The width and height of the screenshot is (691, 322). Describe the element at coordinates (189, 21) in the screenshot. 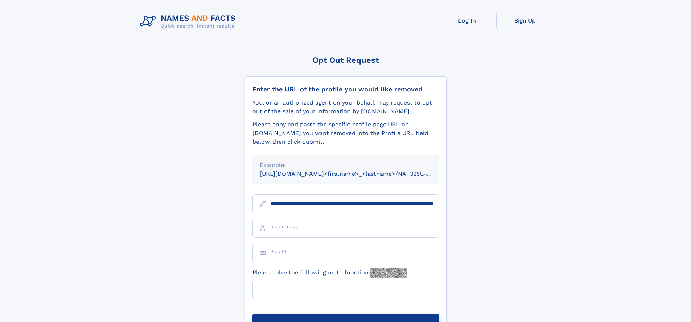

I see `img: Logo Names and Facts` at that location.